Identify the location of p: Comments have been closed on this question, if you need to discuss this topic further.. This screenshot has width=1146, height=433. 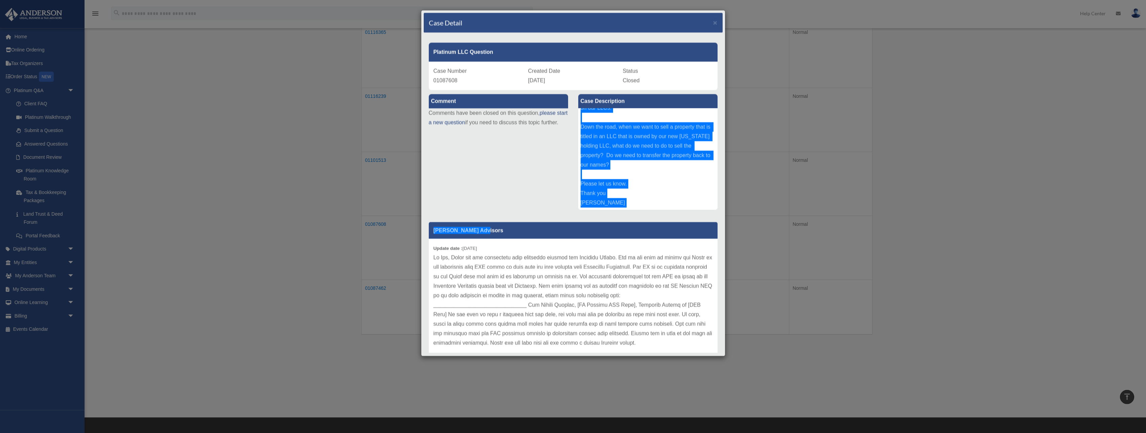
(499, 118).